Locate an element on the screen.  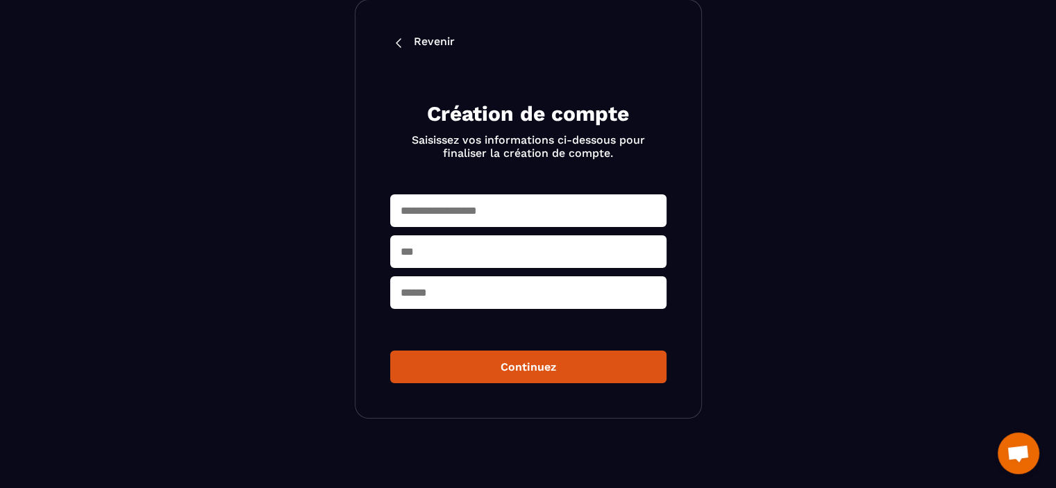
div: Ouvrir le chat is located at coordinates (1018, 453).